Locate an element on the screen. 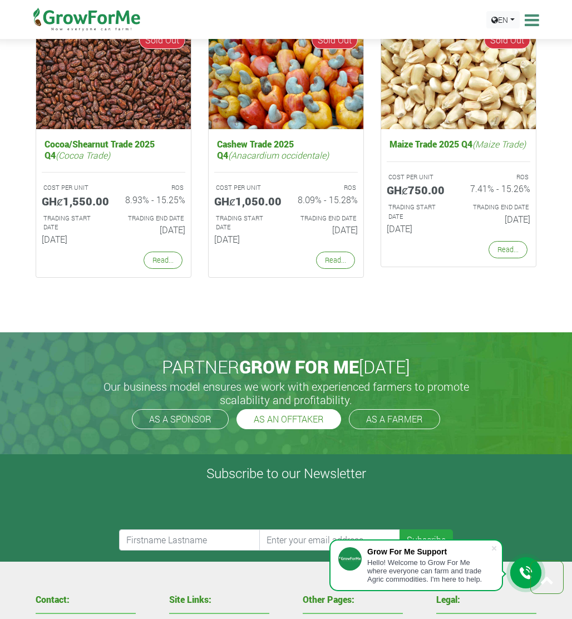 The image size is (572, 619). i: (Cocoa Trade) is located at coordinates (83, 155).